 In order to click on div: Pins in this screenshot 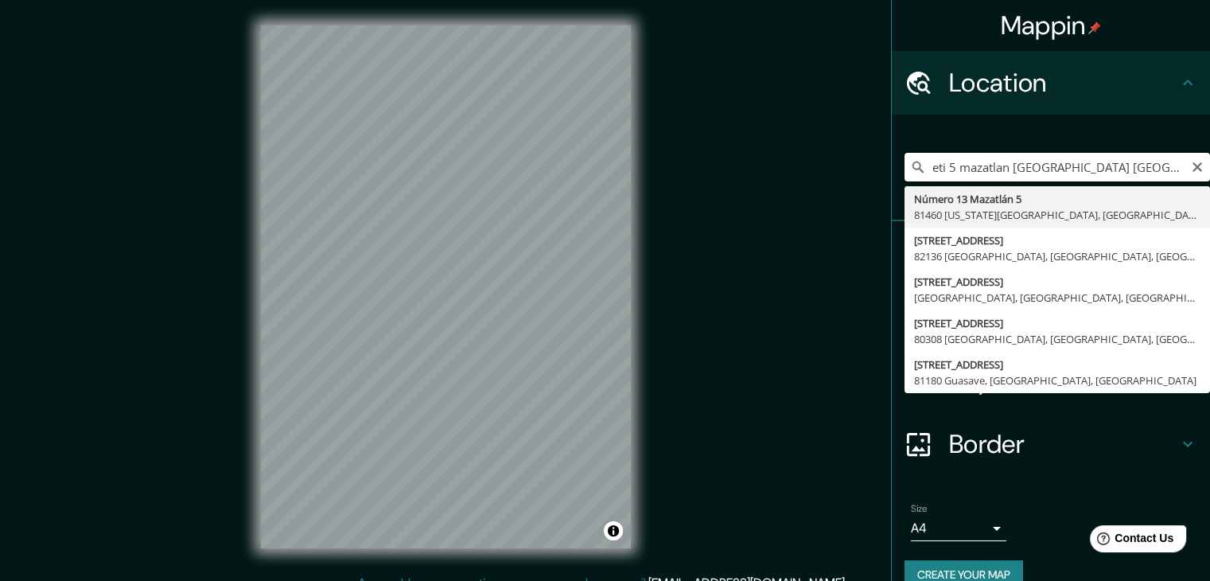, I will do `click(1050, 253)`.